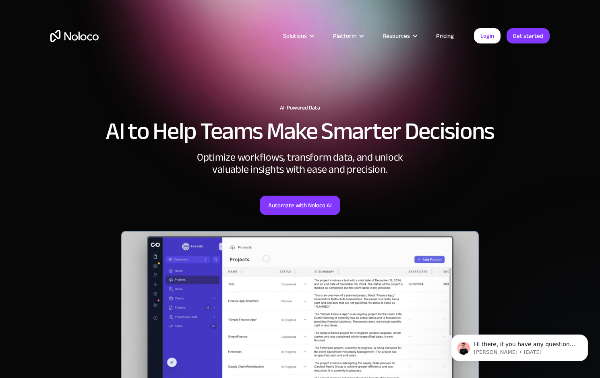  What do you see at coordinates (300, 131) in the screenshot?
I see `h2: AI to Help Teams Make Smarter Decisions` at bounding box center [300, 131].